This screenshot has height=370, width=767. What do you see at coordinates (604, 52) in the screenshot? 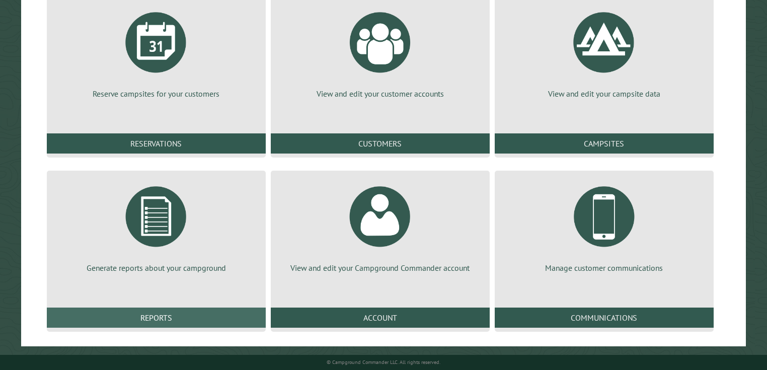
I see `a: View and edit your campsite data` at bounding box center [604, 52].